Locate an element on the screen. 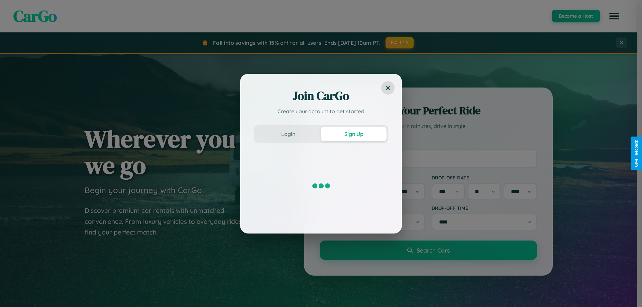  h2: Join CarGo is located at coordinates (321, 96).